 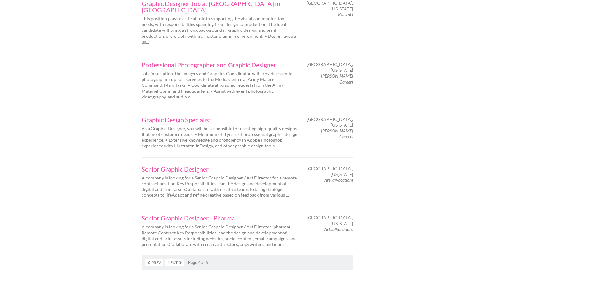 I want to click on a: Senior Graphic Designer, so click(x=219, y=169).